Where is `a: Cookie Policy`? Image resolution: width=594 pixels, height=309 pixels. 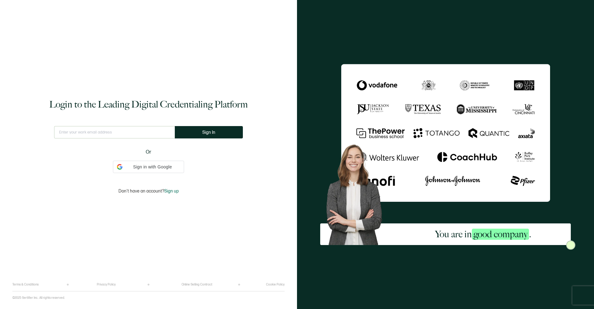 a: Cookie Policy is located at coordinates (275, 285).